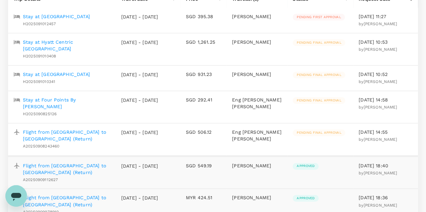  Describe the element at coordinates (41, 146) in the screenshot. I see `span: A20250908243460` at that location.